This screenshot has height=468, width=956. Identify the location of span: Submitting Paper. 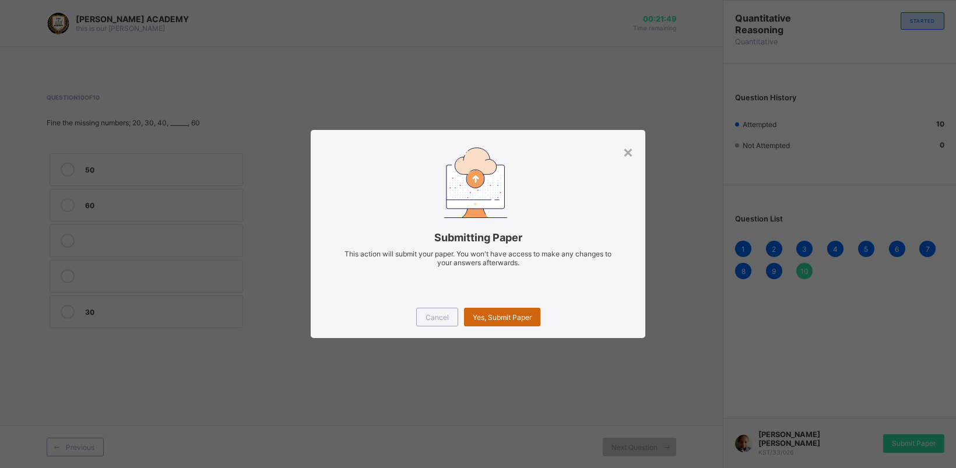
(478, 237).